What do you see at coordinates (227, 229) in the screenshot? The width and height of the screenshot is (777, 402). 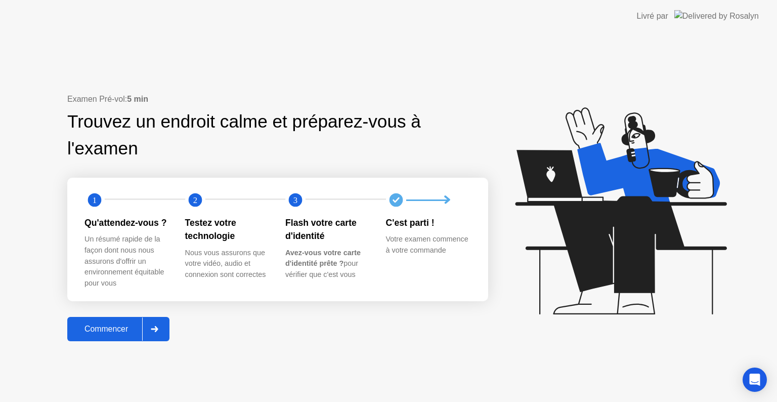 I see `div: Testez votre technologie` at bounding box center [227, 229].